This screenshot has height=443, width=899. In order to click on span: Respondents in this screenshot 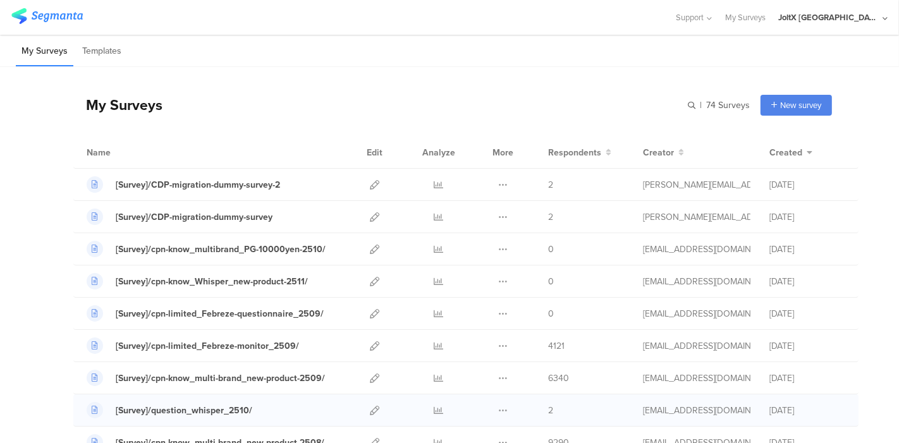, I will do `click(575, 152)`.